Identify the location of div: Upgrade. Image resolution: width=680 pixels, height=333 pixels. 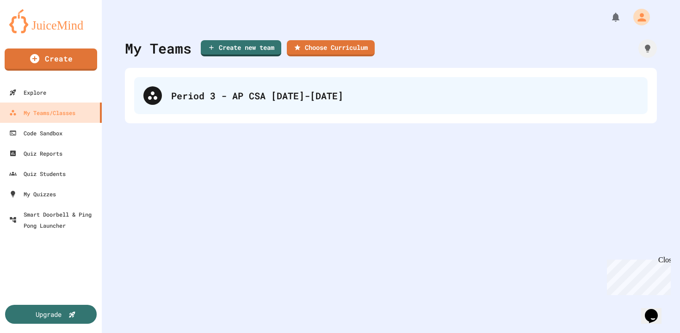
(49, 314).